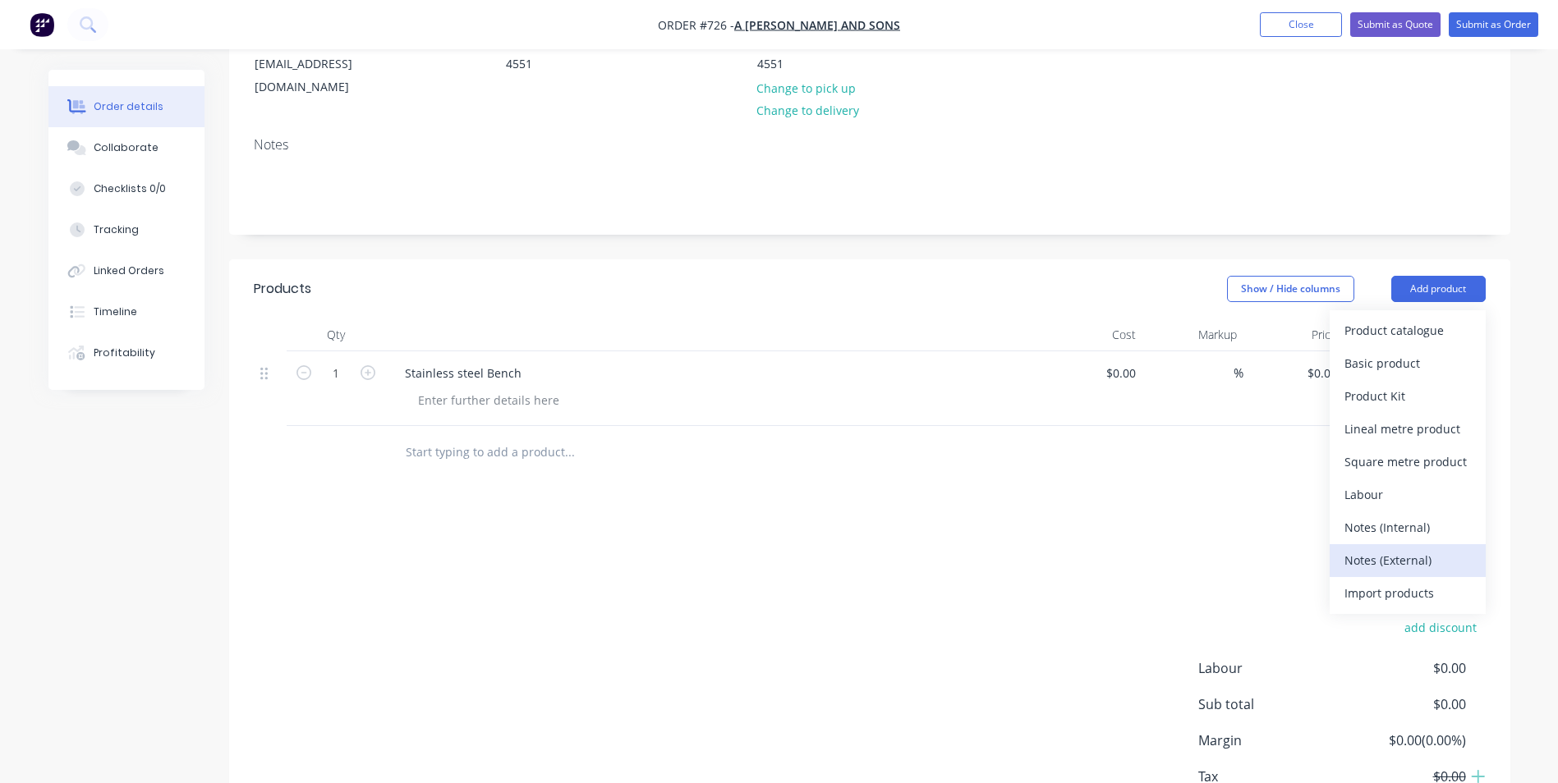 The height and width of the screenshot is (783, 1558). I want to click on div: Notes, so click(870, 145).